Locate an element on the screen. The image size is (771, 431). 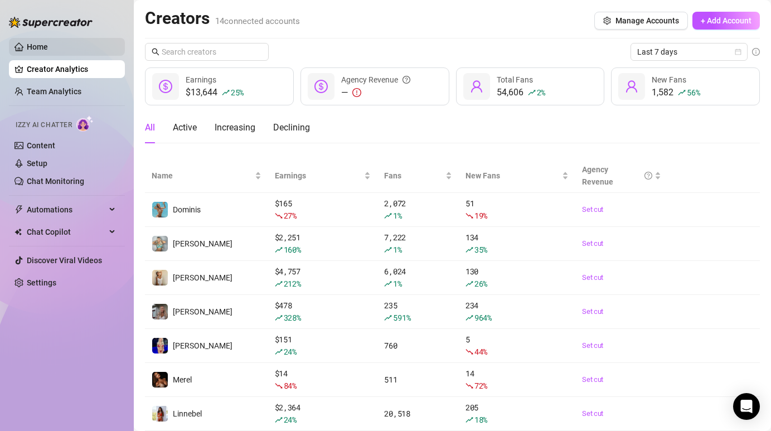
span: Dominis is located at coordinates (187, 210).